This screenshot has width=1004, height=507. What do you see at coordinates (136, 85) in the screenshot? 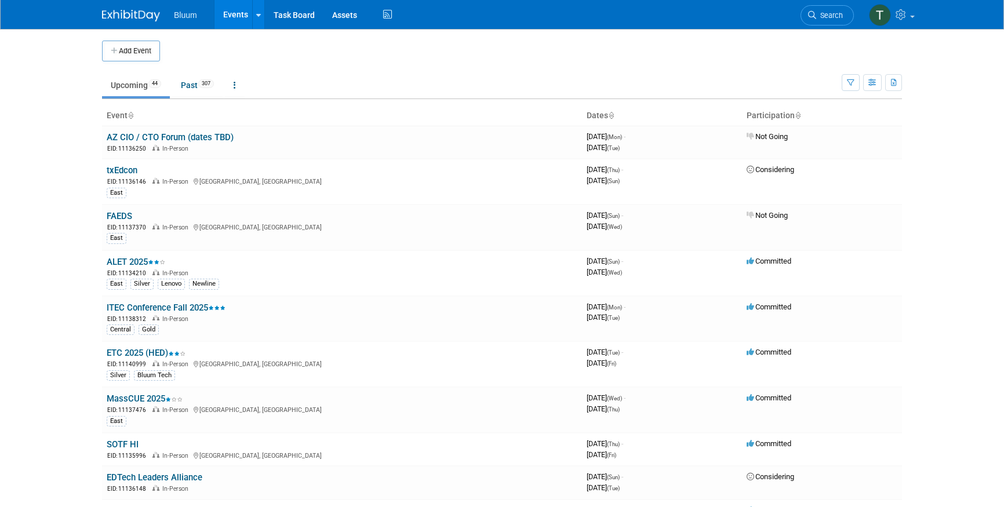
I see `a: Upcoming44` at bounding box center [136, 85].